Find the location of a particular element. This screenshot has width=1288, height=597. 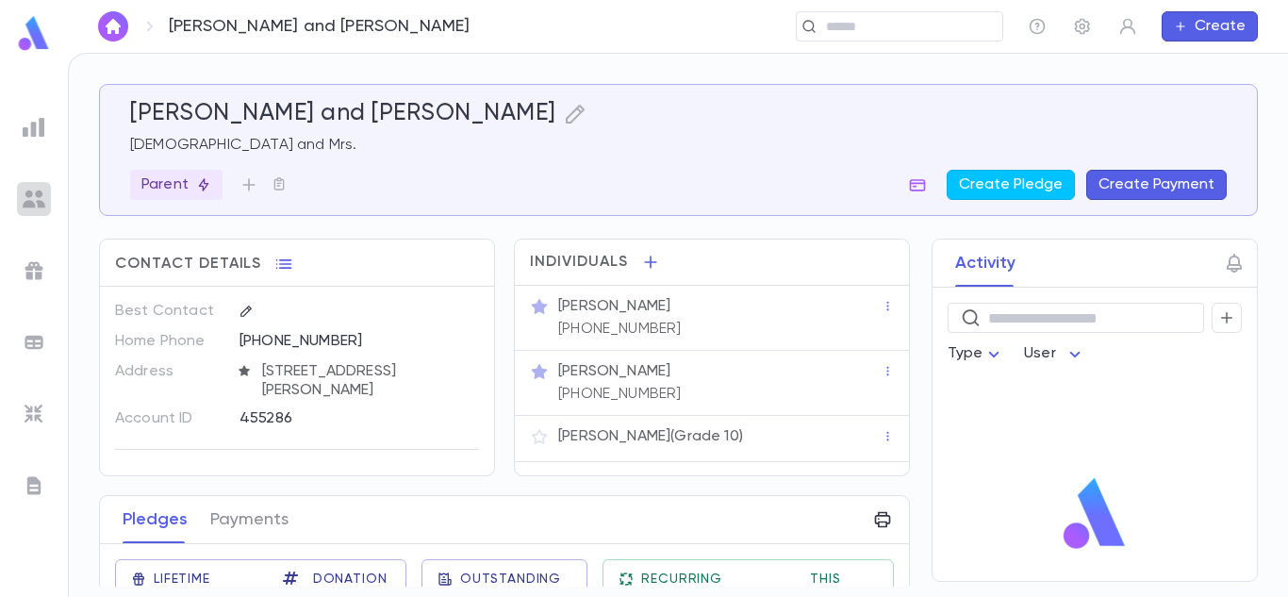

button: Pledges is located at coordinates (155, 520).